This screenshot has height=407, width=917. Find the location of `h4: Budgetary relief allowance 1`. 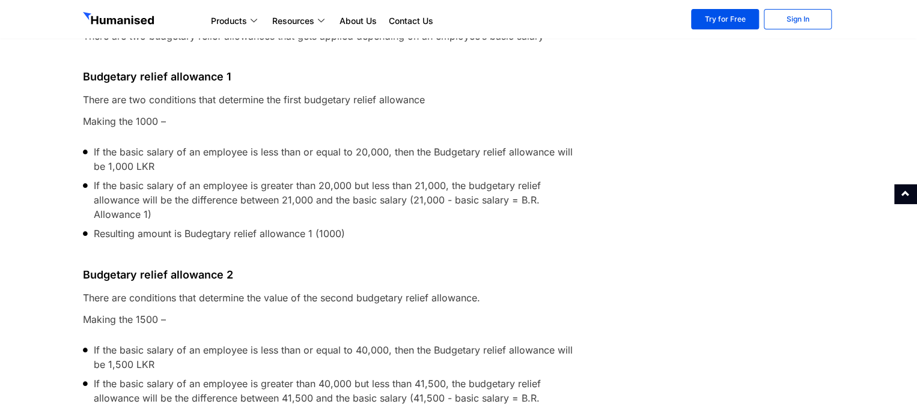

h4: Budgetary relief allowance 1 is located at coordinates (331, 77).